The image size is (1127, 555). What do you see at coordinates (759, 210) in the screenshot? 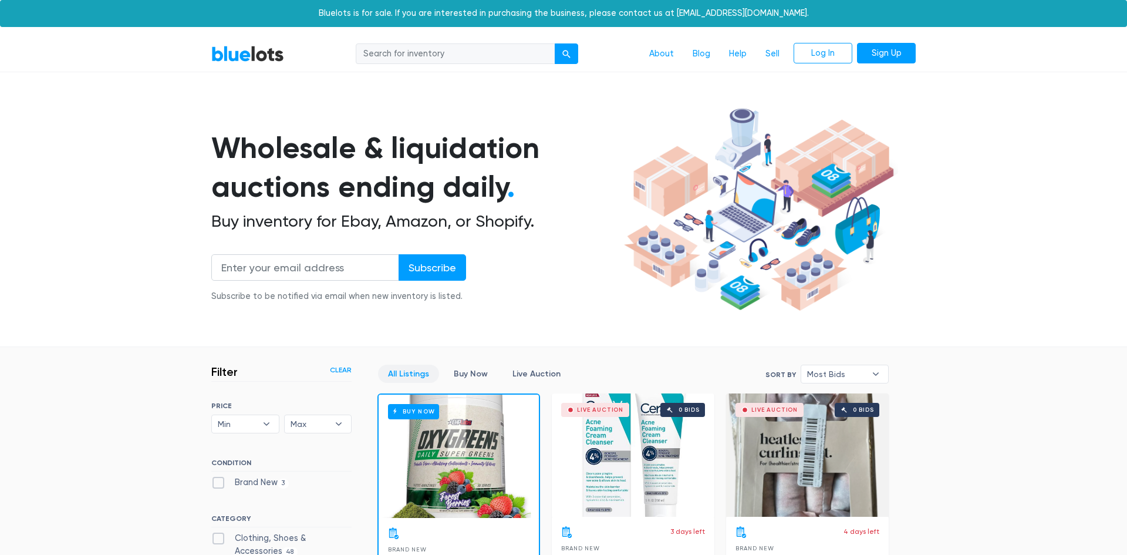
I see `img: hero-ee84e7d0318cb26816c560f6b4441b76977f77a177738b4e94f68c95b2b83dbb.png` at bounding box center [759, 210].